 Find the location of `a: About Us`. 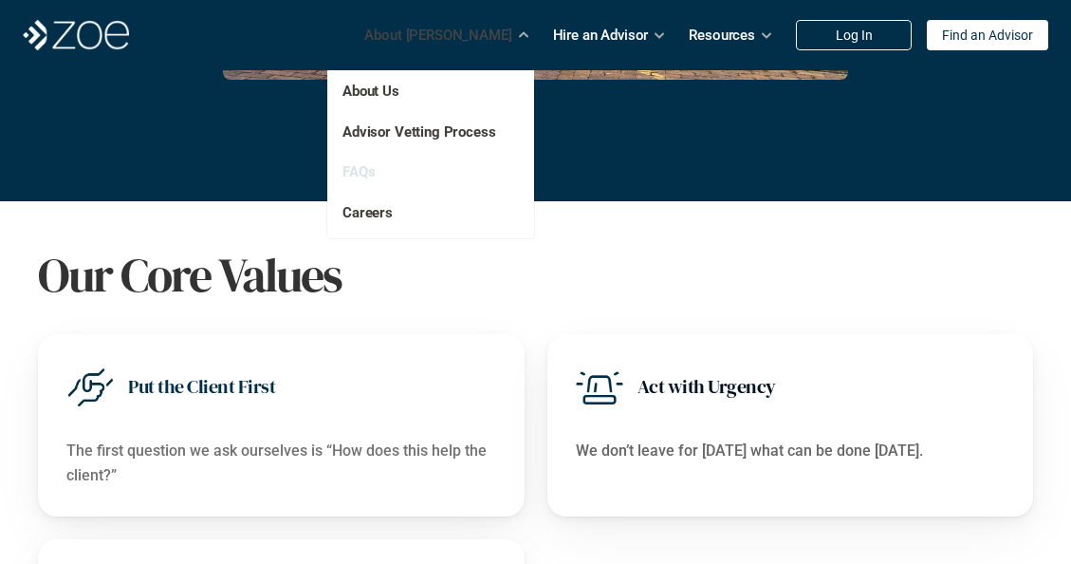

a: About Us is located at coordinates (371, 91).